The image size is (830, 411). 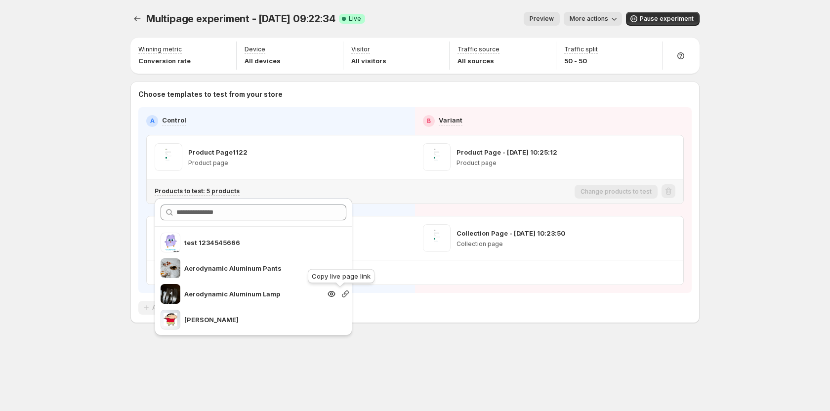 I want to click on img: Tanya Testtt, so click(x=170, y=319).